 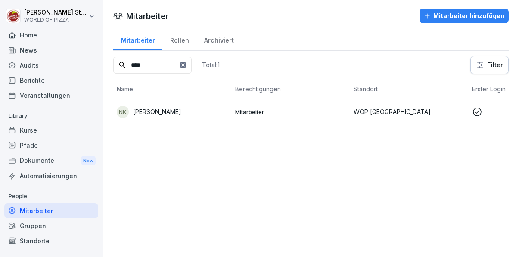 What do you see at coordinates (211, 65) in the screenshot?
I see `p: Total: 1` at bounding box center [211, 65].